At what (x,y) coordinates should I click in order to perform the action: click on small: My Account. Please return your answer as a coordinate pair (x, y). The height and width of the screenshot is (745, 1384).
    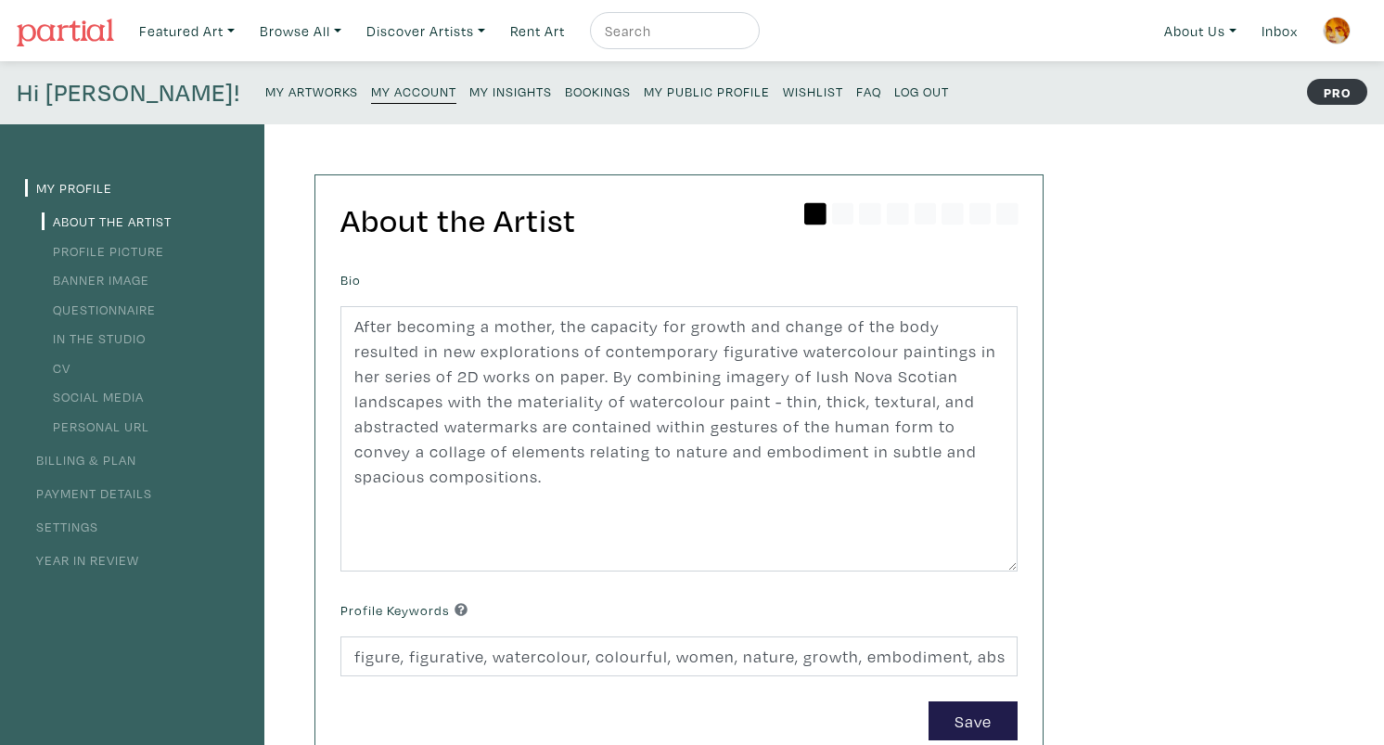
    Looking at the image, I should click on (414, 91).